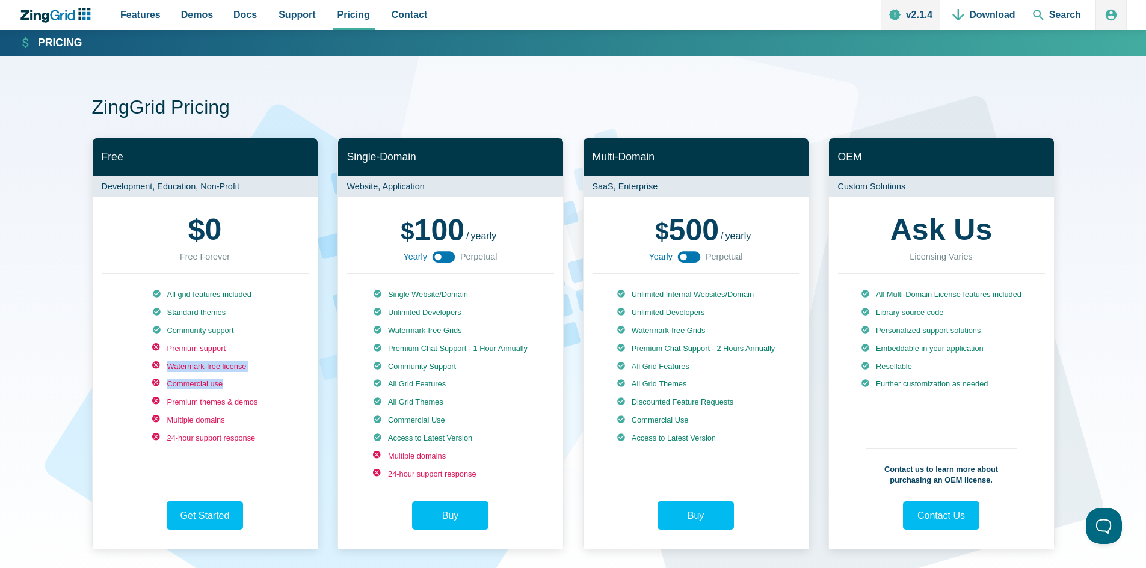  What do you see at coordinates (204, 515) in the screenshot?
I see `a: Get Started` at bounding box center [204, 515].